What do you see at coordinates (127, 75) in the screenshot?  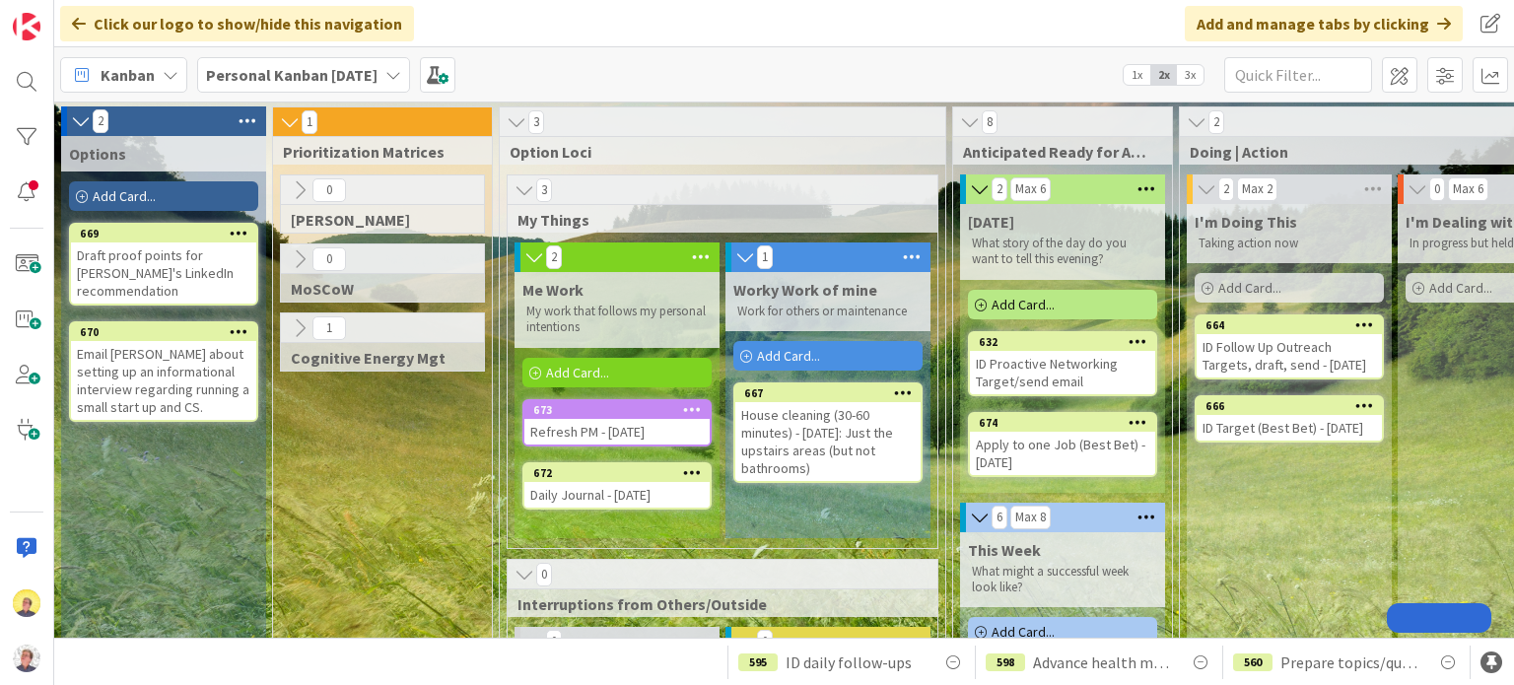 I see `span: Kanban` at bounding box center [127, 75].